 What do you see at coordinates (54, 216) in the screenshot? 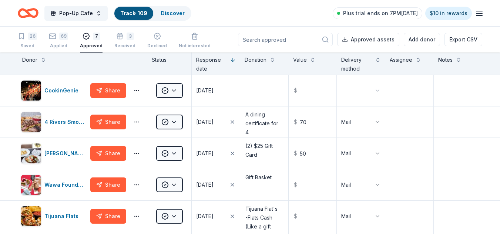
I see `button: Image for Tijuana FlatsTijuana Flats` at bounding box center [54, 216].